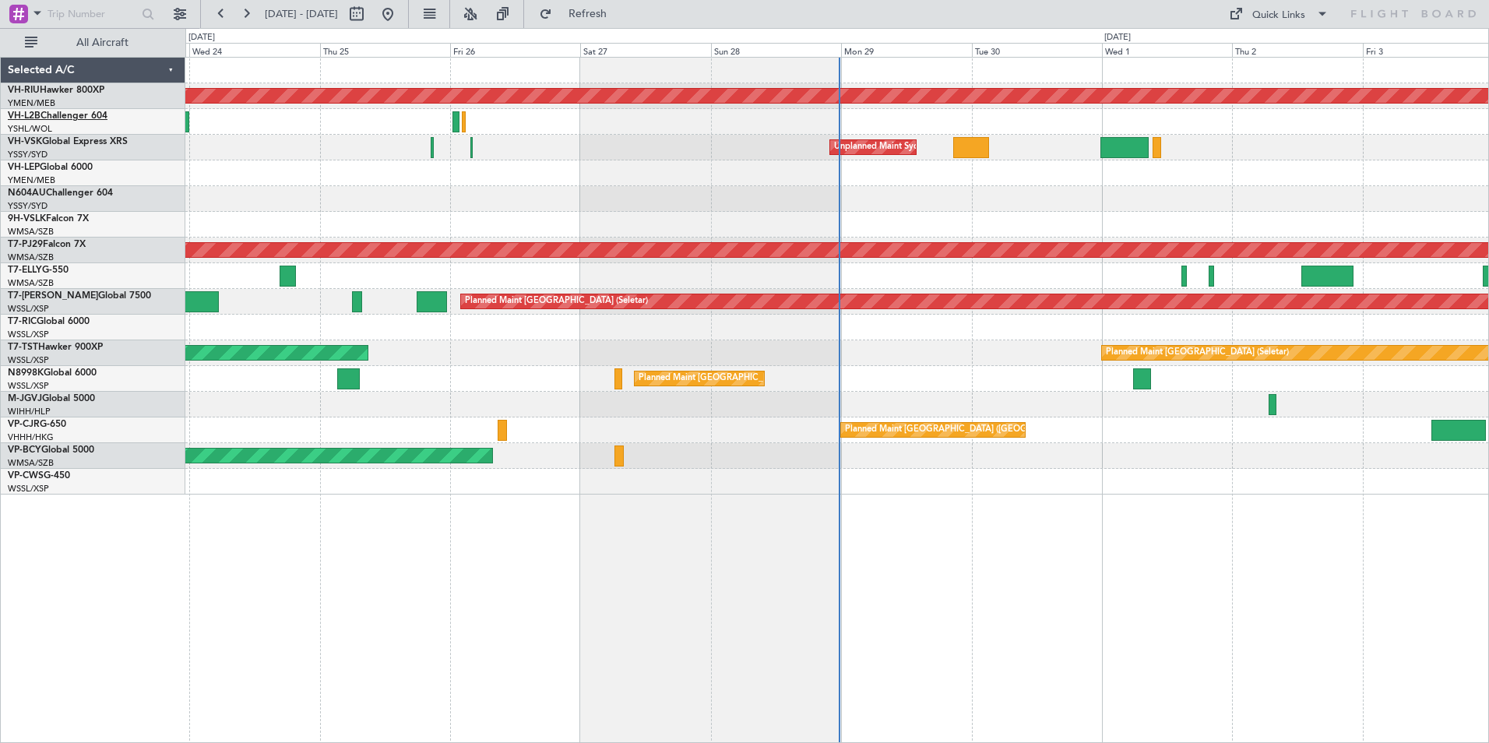 The image size is (1489, 743). What do you see at coordinates (51, 399) in the screenshot?
I see `a: M-JGVJGlobal 5000` at bounding box center [51, 399].